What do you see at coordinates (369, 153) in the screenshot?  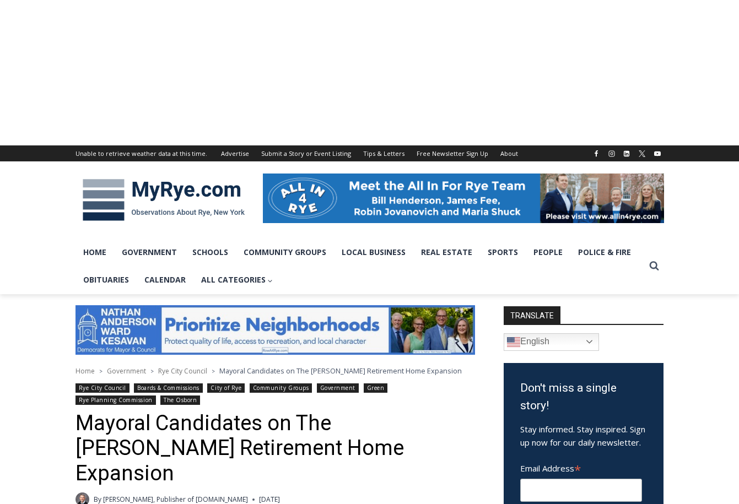 I see `nav: Secondary Navigation` at bounding box center [369, 153].